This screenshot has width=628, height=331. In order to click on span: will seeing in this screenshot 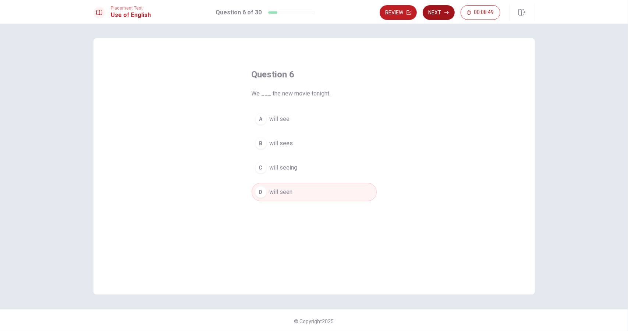, I will do `click(284, 167)`.